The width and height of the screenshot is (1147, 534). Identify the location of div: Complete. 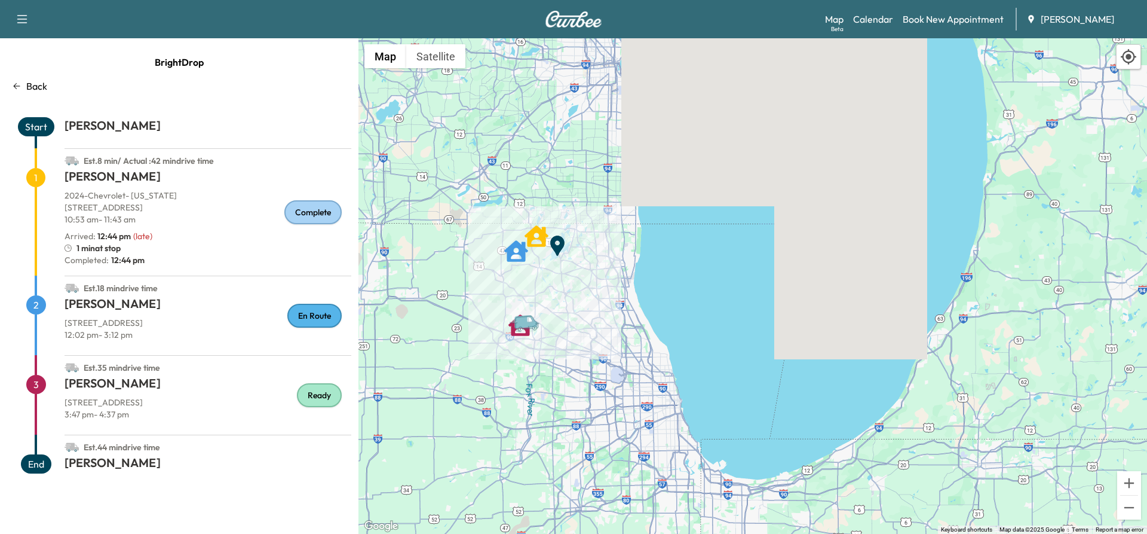
(313, 212).